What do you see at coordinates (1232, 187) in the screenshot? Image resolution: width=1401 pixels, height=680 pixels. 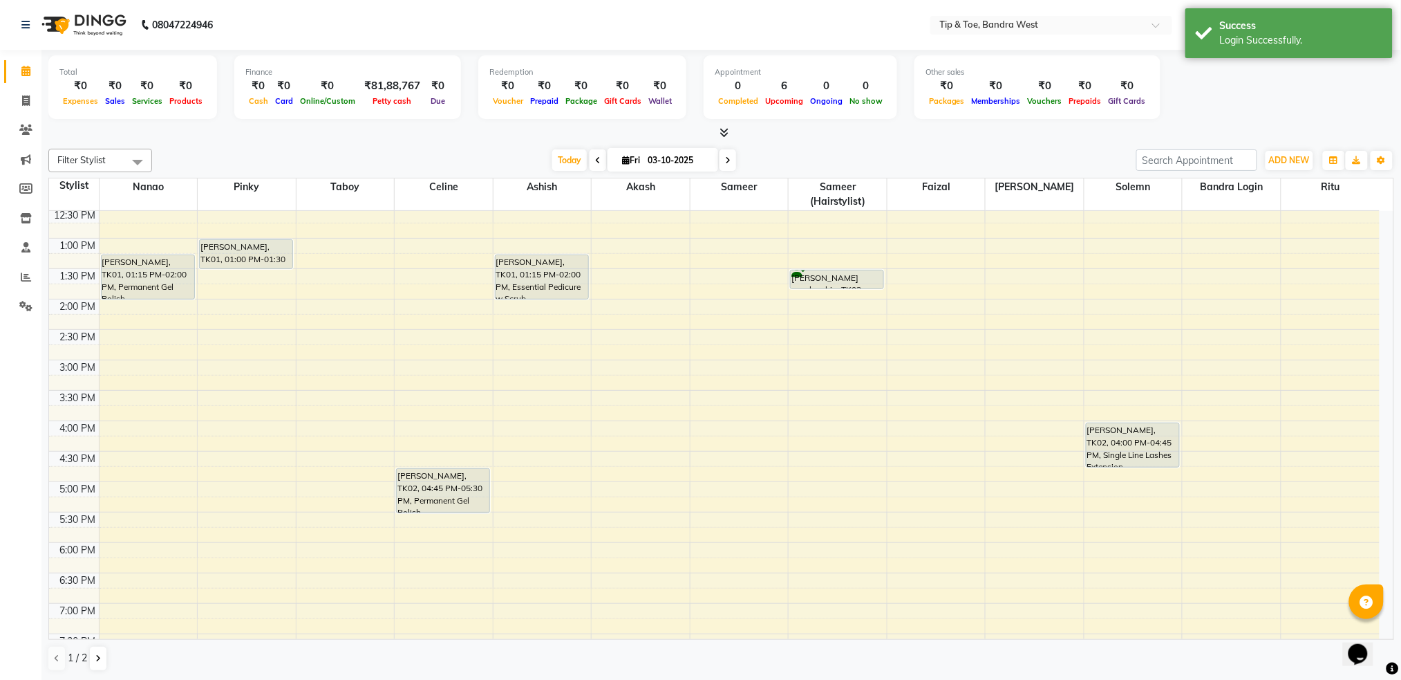 I see `span: Bandra login` at bounding box center [1232, 187].